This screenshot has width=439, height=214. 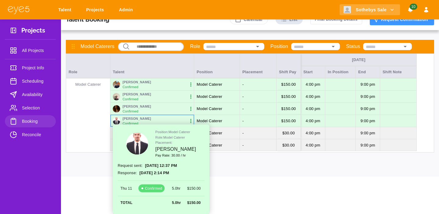 What do you see at coordinates (127, 10) in the screenshot?
I see `a: Admin` at bounding box center [127, 10].